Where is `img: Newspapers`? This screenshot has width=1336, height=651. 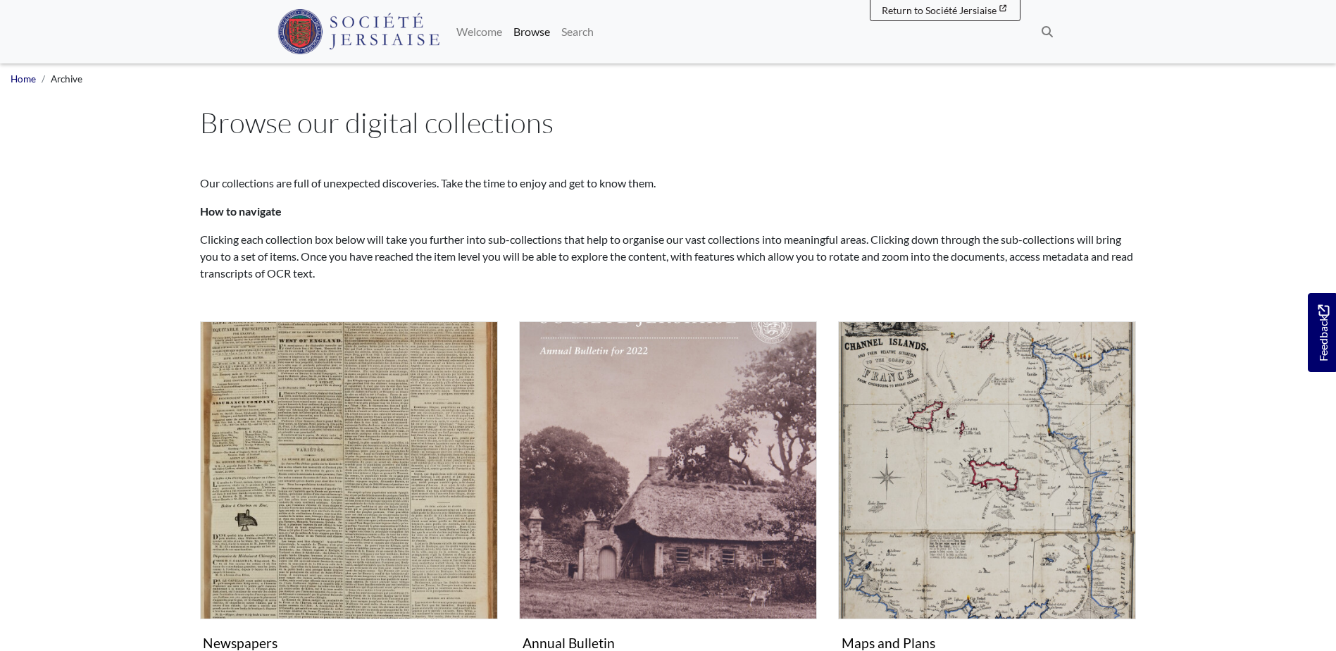 img: Newspapers is located at coordinates (349, 470).